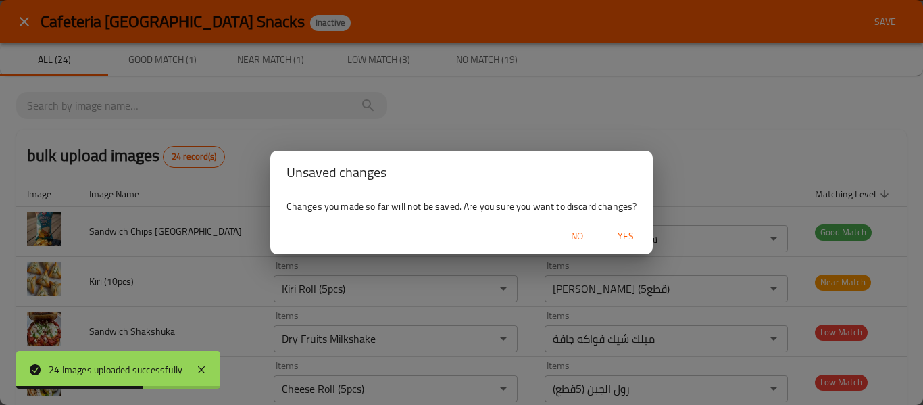  I want to click on span: No, so click(577, 236).